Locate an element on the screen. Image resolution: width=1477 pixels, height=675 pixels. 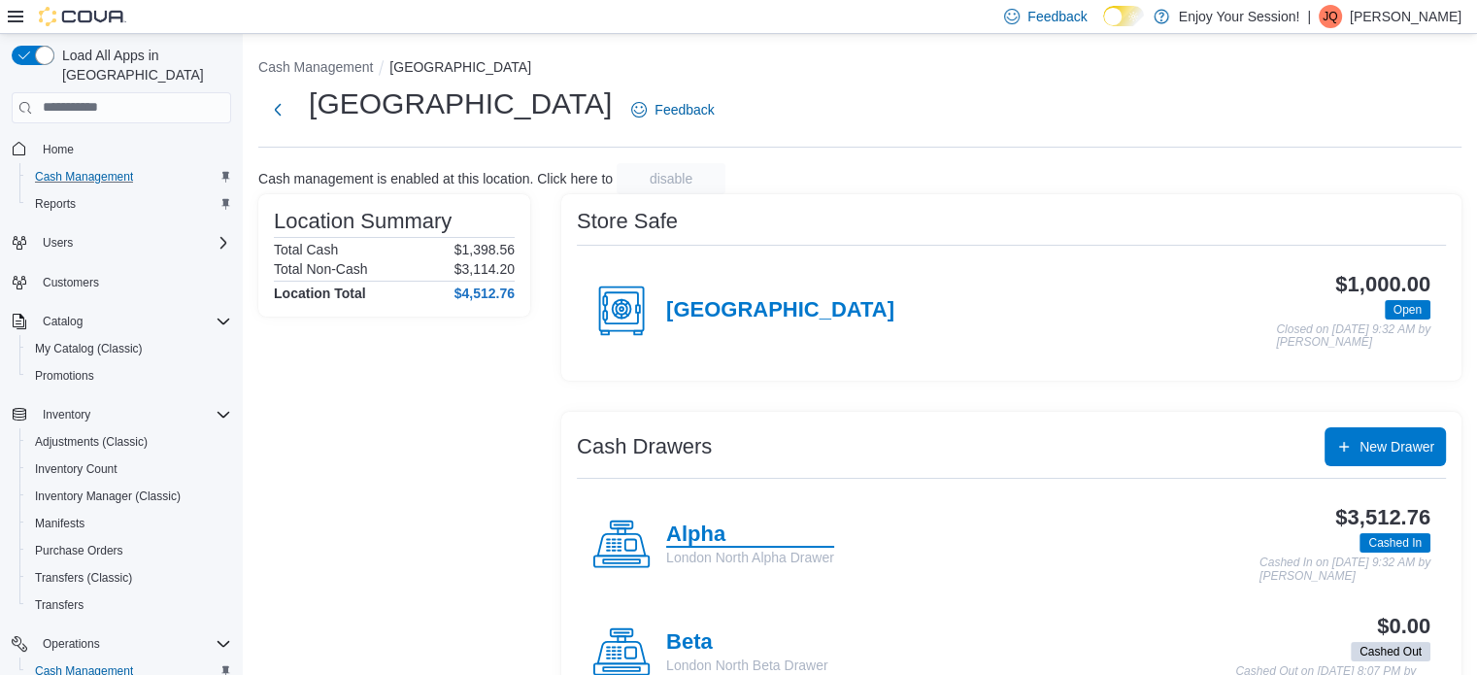
h4: Beta is located at coordinates (747, 643).